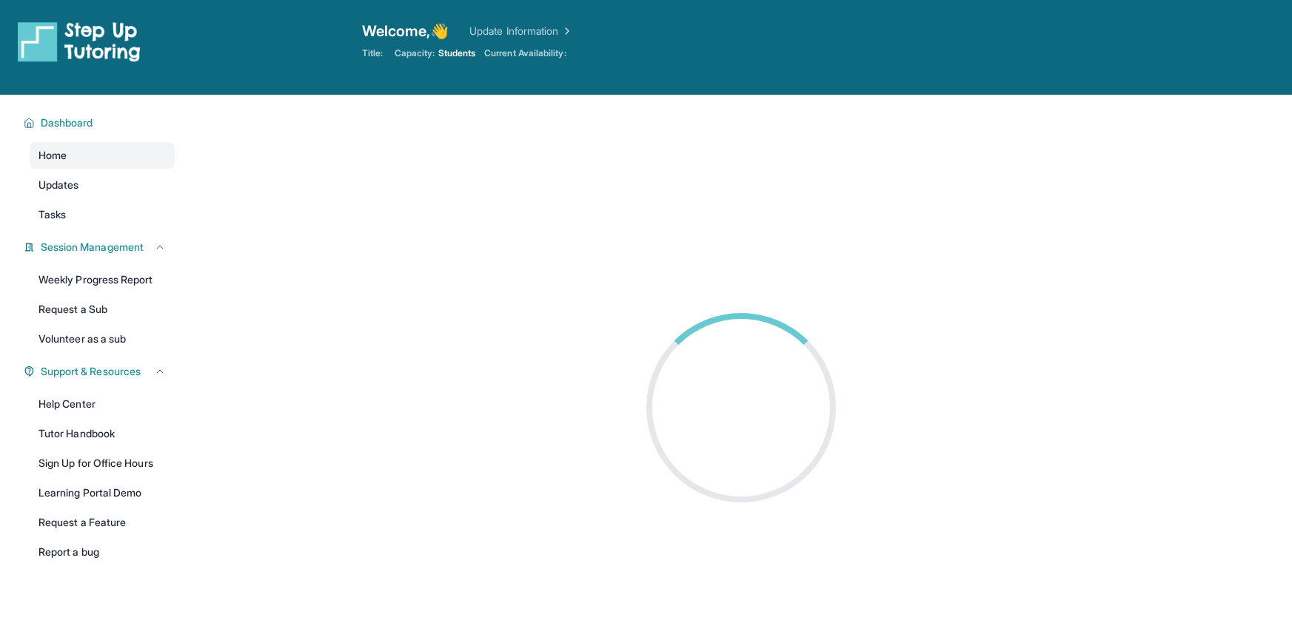 The height and width of the screenshot is (626, 1292). I want to click on span: Capacity:, so click(415, 53).